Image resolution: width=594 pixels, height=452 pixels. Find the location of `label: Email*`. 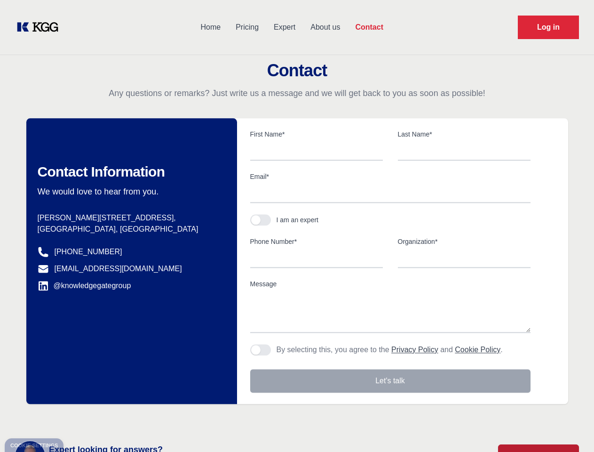

label: Email* is located at coordinates (391, 176).